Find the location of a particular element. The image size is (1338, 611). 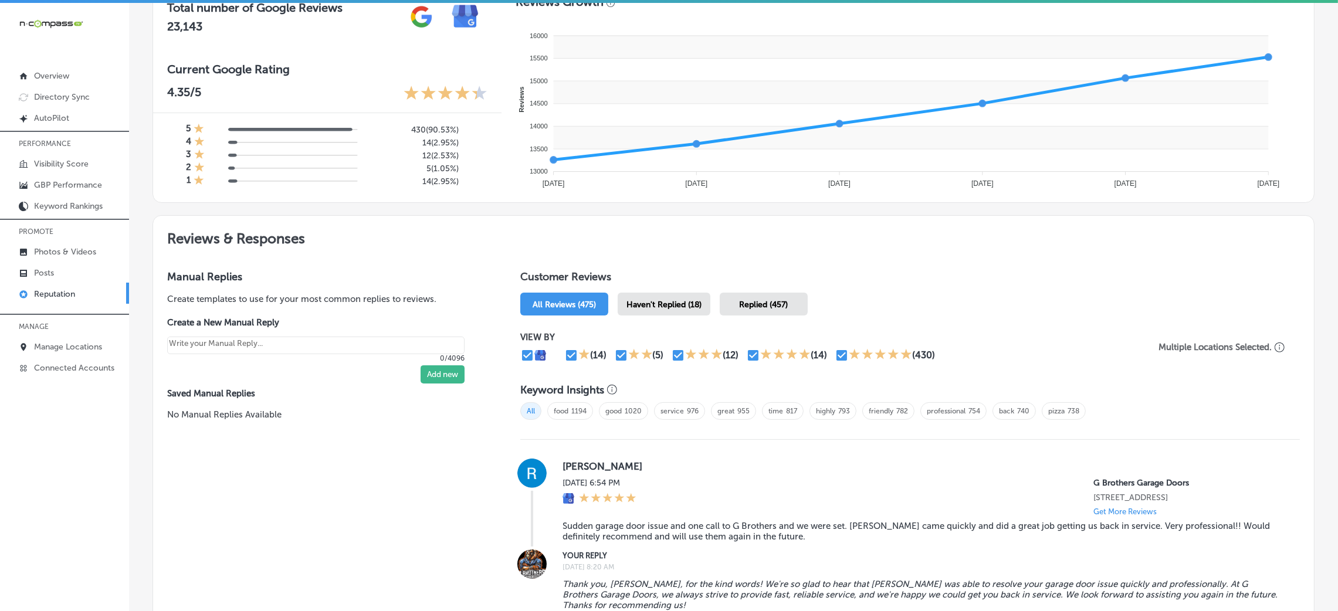

p: VIEW BY is located at coordinates (832, 337).